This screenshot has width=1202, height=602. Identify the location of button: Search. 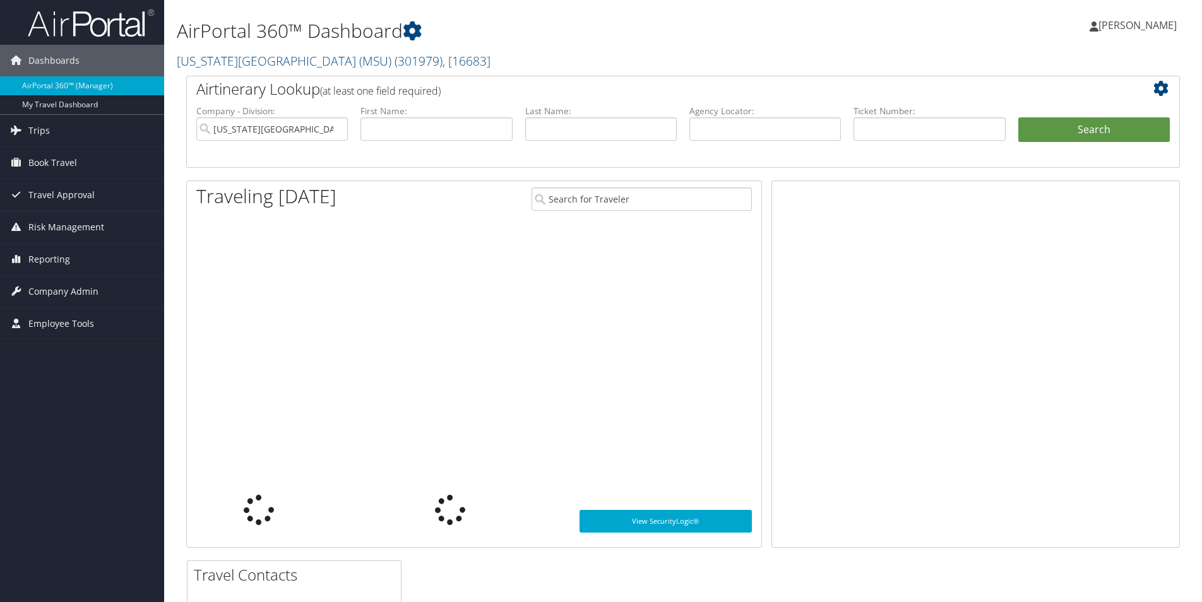
(1094, 130).